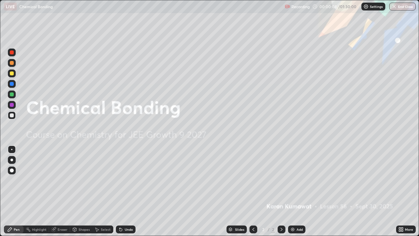 This screenshot has width=419, height=236. What do you see at coordinates (409, 229) in the screenshot?
I see `div: More` at bounding box center [409, 229].